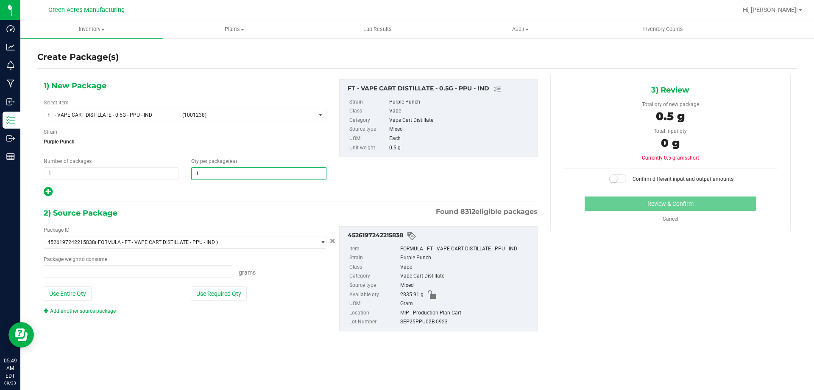  Describe the element at coordinates (48, 193) in the screenshot. I see `span: Add new output` at that location.